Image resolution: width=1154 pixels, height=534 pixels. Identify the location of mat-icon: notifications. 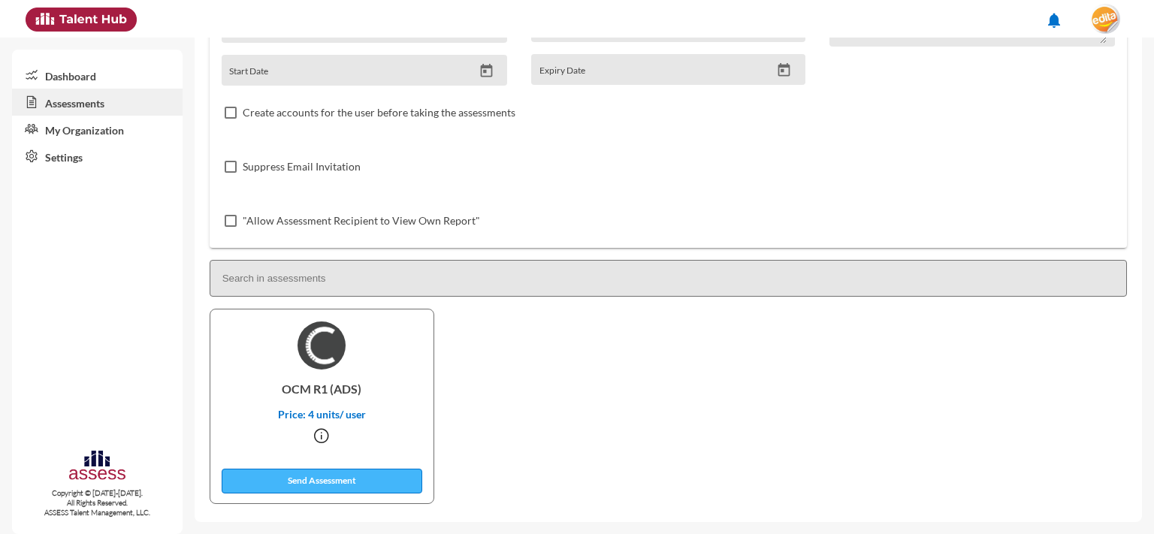
(1054, 20).